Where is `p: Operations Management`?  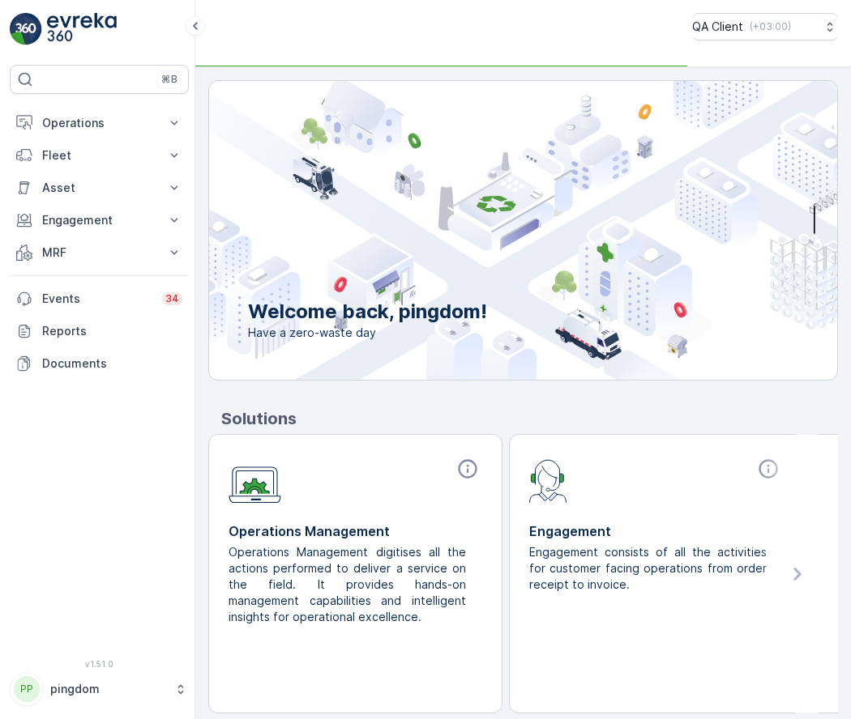
p: Operations Management is located at coordinates (355, 531).